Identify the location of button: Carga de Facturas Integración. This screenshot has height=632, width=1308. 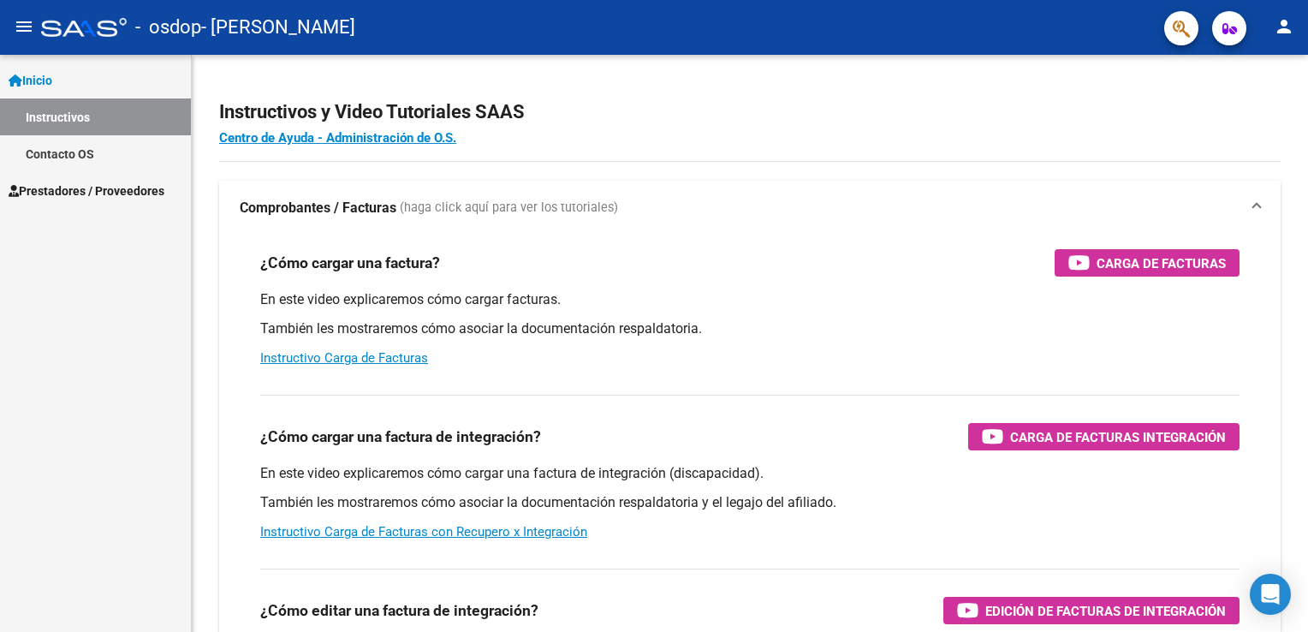
(1103, 436).